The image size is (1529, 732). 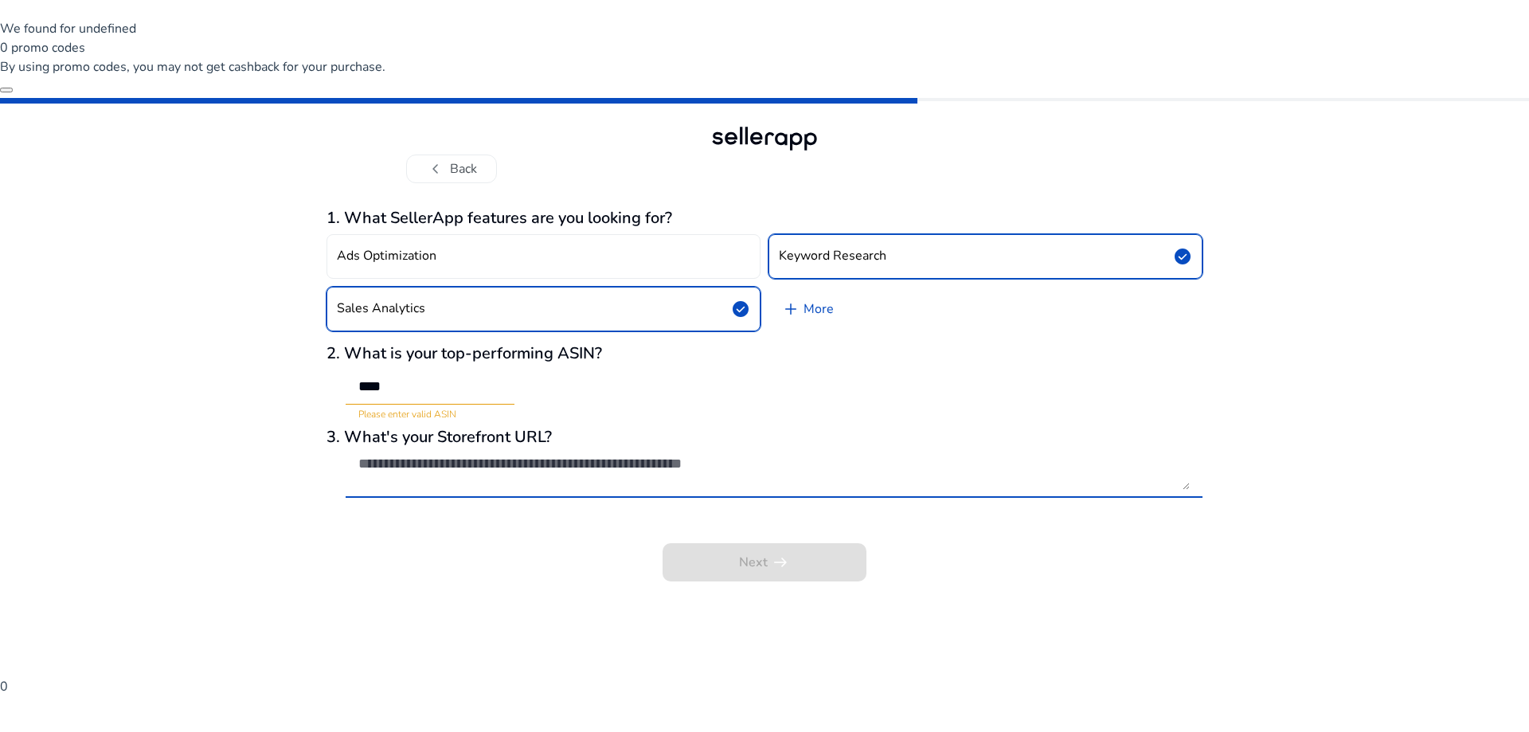 I want to click on h4: Ads Optimization, so click(x=386, y=256).